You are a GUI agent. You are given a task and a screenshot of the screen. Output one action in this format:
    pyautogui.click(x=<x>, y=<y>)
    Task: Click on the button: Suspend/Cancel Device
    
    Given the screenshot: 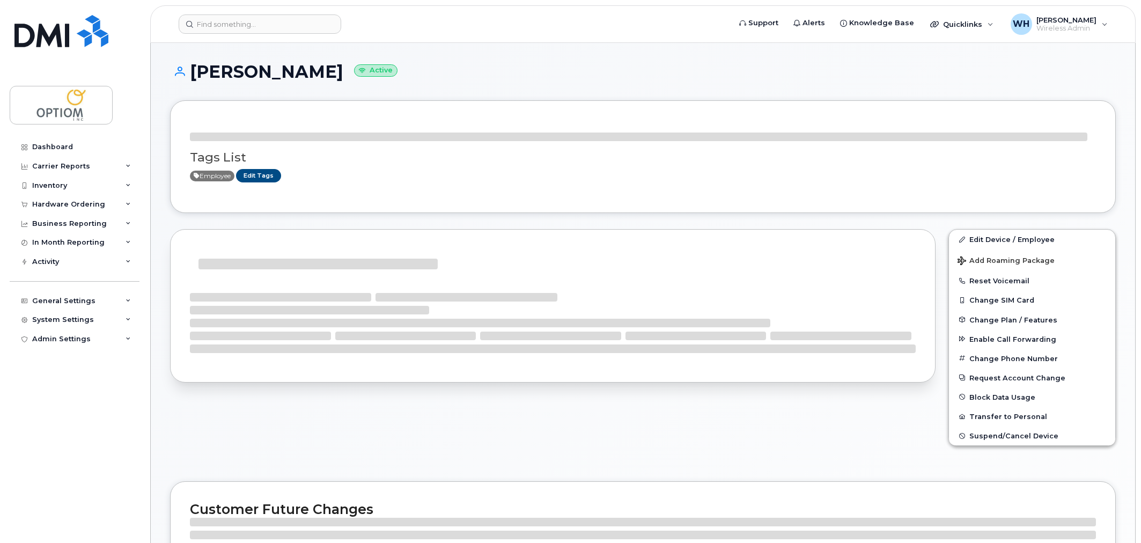 What is the action you would take?
    pyautogui.click(x=1032, y=436)
    